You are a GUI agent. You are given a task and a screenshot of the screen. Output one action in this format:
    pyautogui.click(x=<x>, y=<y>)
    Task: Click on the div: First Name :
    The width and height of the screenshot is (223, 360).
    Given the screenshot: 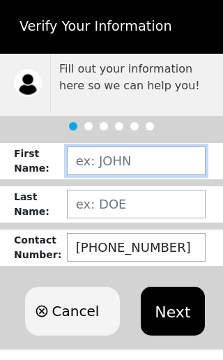 What is the action you would take?
    pyautogui.click(x=41, y=161)
    